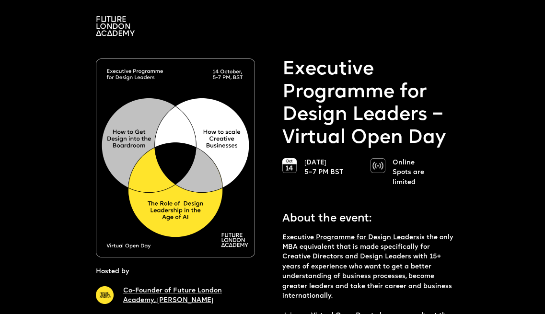 The width and height of the screenshot is (545, 314). Describe the element at coordinates (421, 173) in the screenshot. I see `p: Online Spots are limited` at that location.